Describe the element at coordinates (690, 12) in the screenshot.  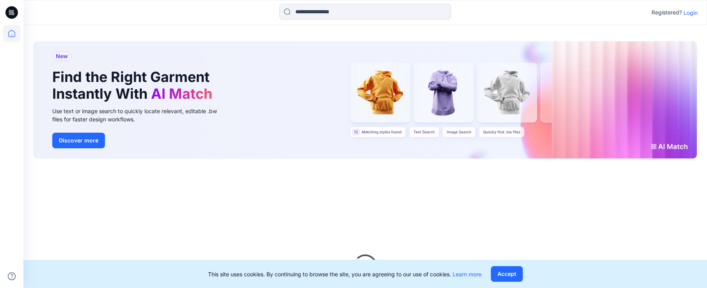
I see `p: Login` at that location.